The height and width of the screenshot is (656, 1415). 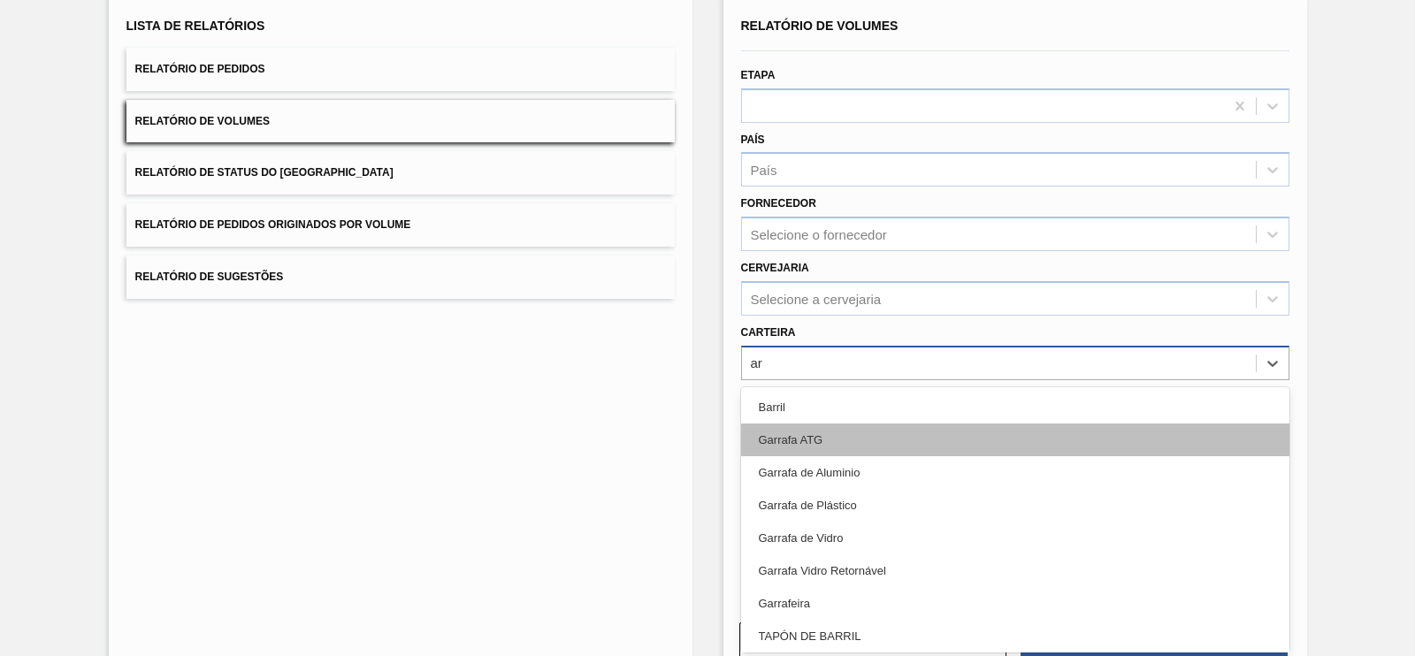 What do you see at coordinates (195, 26) in the screenshot?
I see `span: Lista de Relatórios` at bounding box center [195, 26].